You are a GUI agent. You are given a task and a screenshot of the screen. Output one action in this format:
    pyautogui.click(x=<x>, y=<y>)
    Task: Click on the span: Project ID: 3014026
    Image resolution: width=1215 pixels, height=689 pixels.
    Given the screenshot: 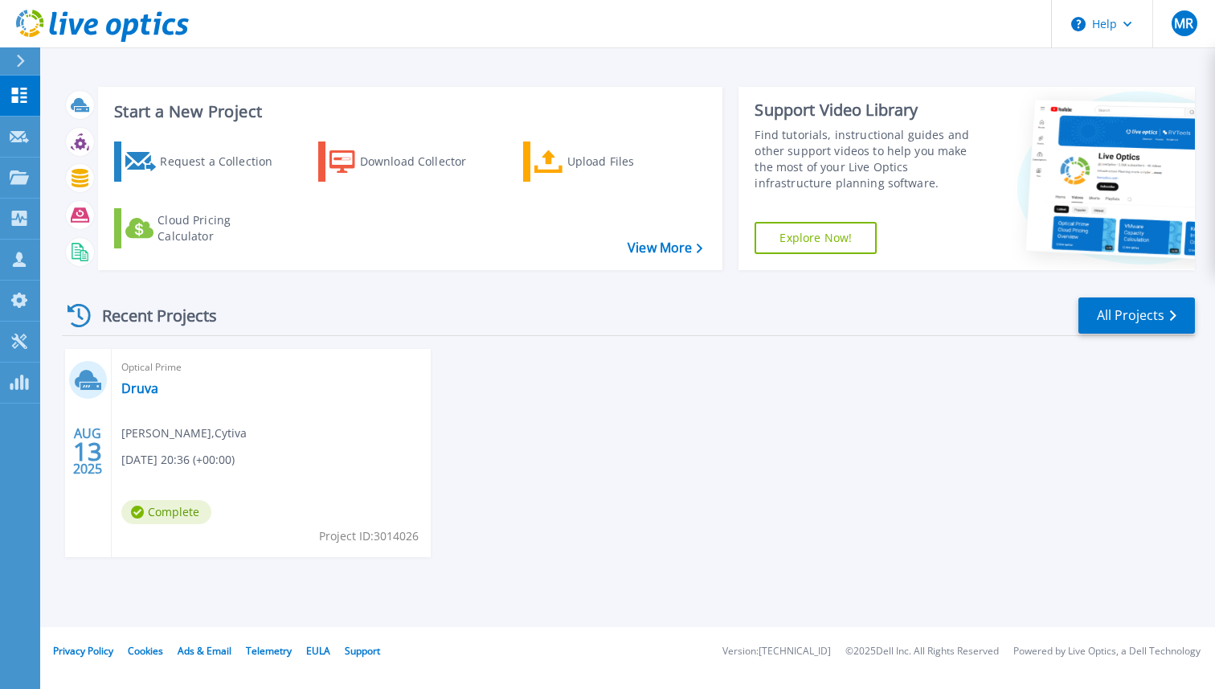 What is the action you would take?
    pyautogui.click(x=369, y=536)
    